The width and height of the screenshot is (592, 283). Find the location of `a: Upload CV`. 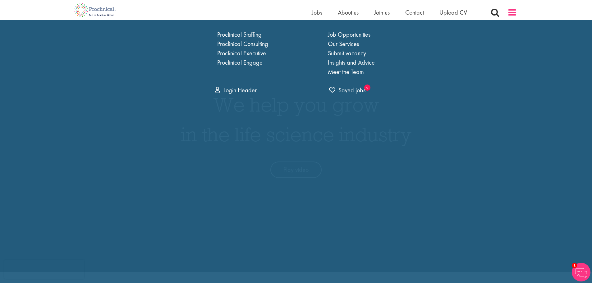

a: Upload CV is located at coordinates (453, 12).